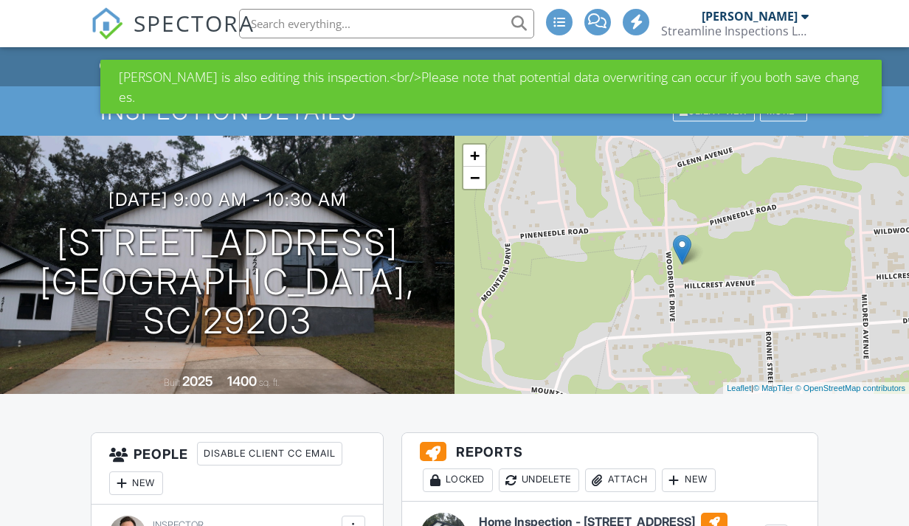 The width and height of the screenshot is (909, 526). What do you see at coordinates (620, 480) in the screenshot?
I see `div: Attach` at bounding box center [620, 480].